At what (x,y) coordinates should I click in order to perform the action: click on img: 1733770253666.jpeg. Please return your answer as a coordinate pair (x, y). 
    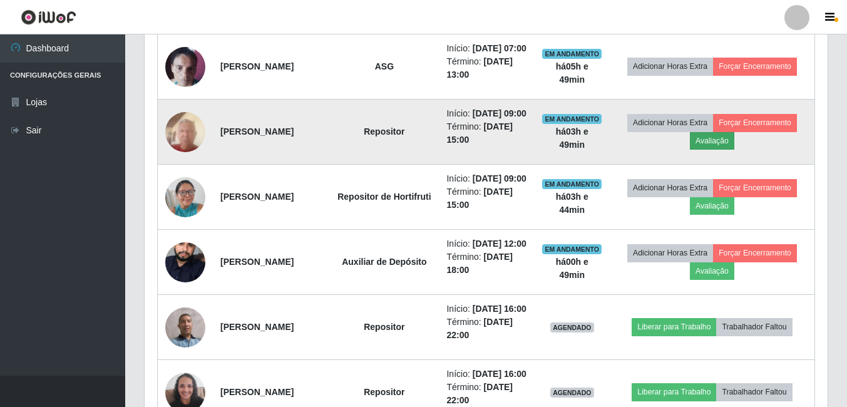
    Looking at the image, I should click on (185, 66).